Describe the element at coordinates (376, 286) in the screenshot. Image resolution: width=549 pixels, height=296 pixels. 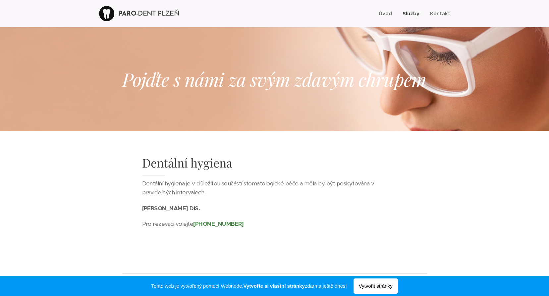
I see `span: Vytvořit stránky` at that location.